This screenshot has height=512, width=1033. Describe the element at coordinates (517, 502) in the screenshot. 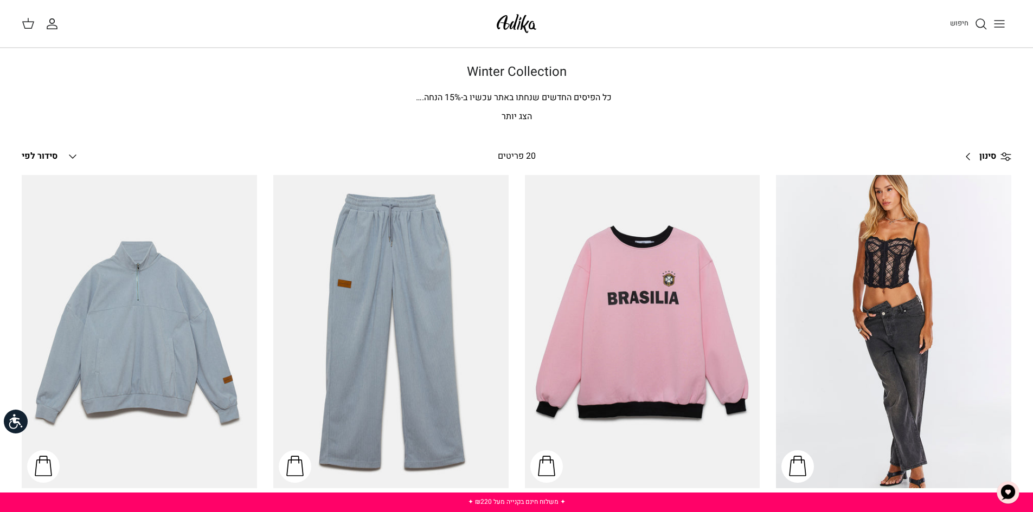

I see `a: ✦ משלוח חינם בקנייה מעל ₪220 ✦` at that location.